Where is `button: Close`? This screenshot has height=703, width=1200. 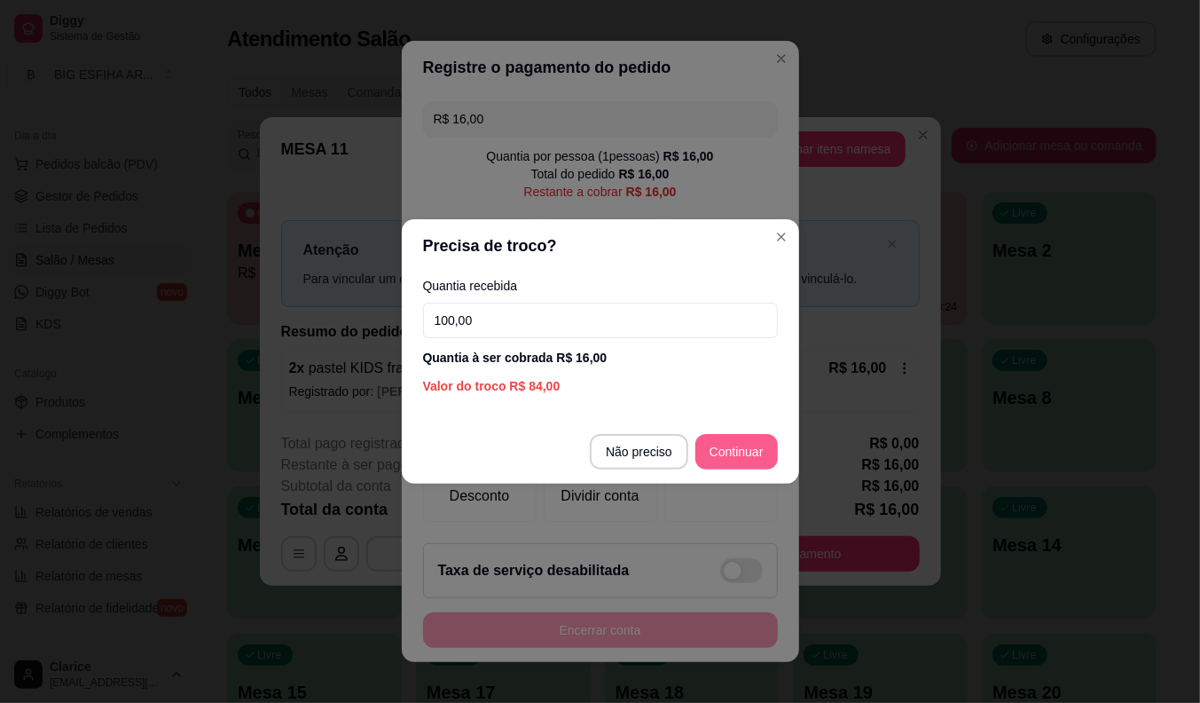
button: Close is located at coordinates (782, 237).